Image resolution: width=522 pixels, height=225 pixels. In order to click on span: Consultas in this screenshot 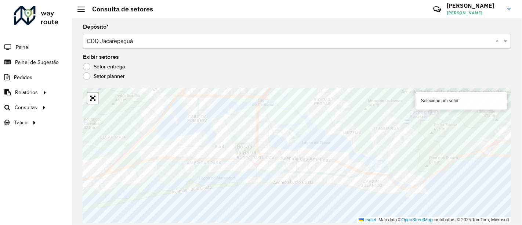, I will do `click(26, 107)`.